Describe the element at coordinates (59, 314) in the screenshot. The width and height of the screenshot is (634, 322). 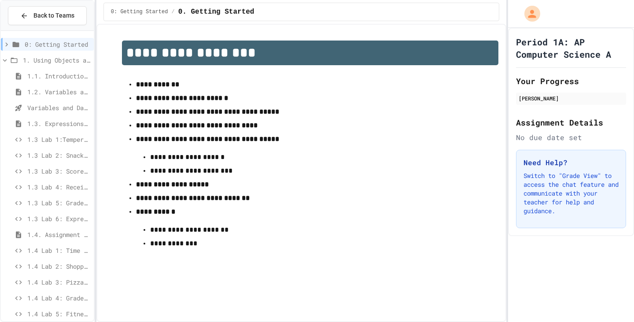
I see `span: 1.4 Lab 5: Fitness Tracker Debugger` at that location.